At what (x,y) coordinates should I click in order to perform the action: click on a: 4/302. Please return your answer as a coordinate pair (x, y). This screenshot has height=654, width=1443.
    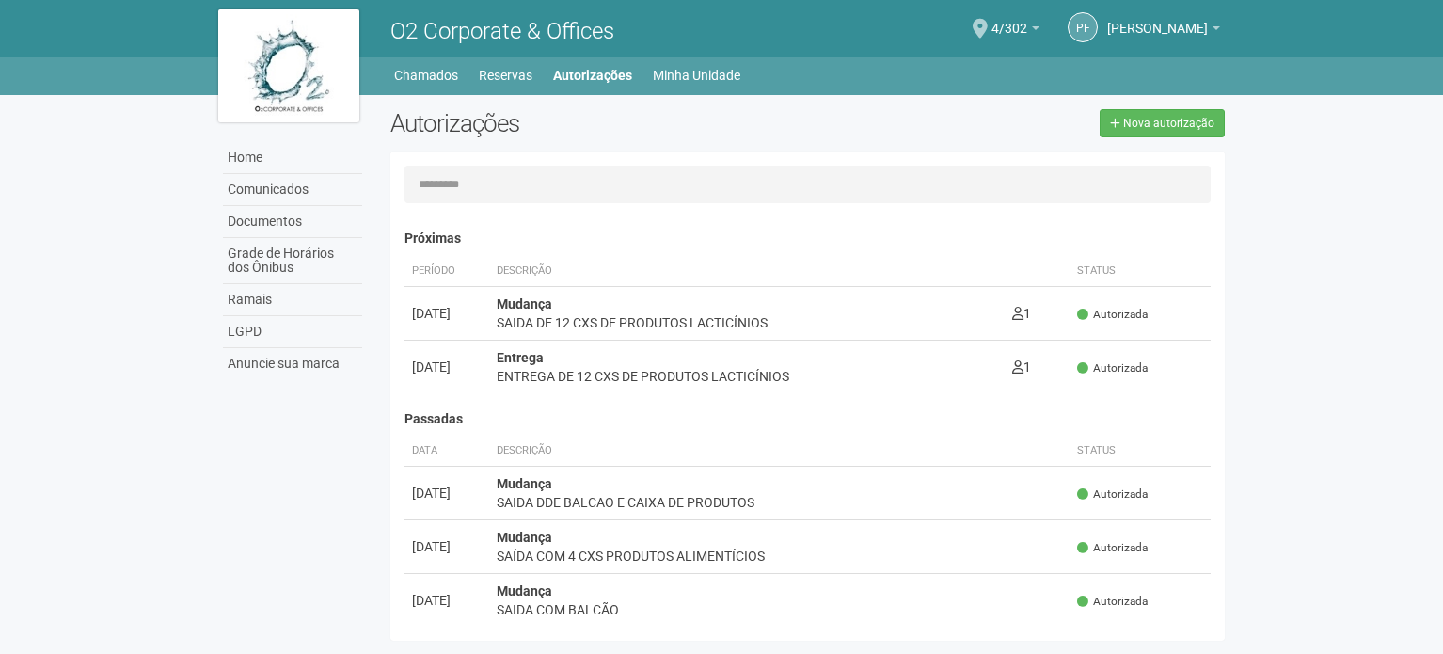
    Looking at the image, I should click on (1015, 31).